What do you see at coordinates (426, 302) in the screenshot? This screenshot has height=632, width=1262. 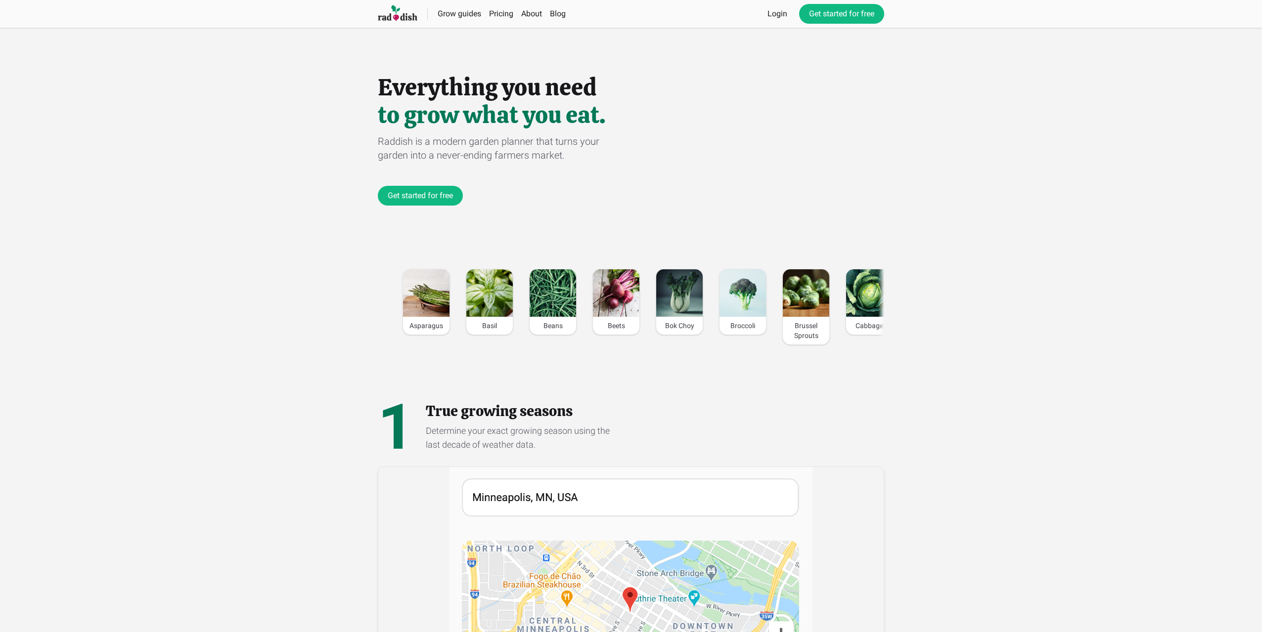 I see `a: Image of AsparagusAsparagus` at bounding box center [426, 302].